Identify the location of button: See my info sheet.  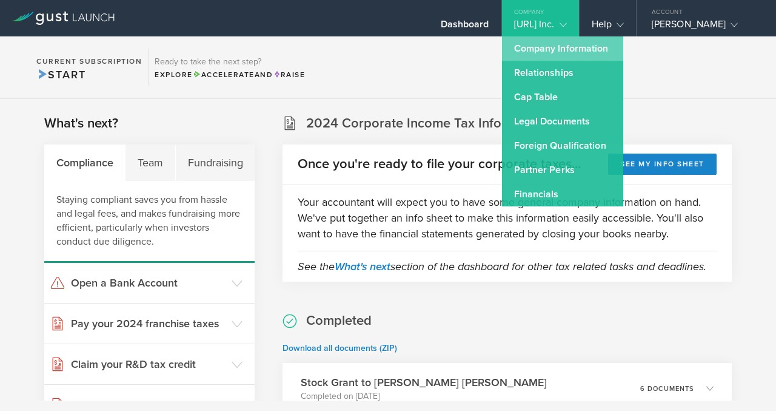
(662, 164).